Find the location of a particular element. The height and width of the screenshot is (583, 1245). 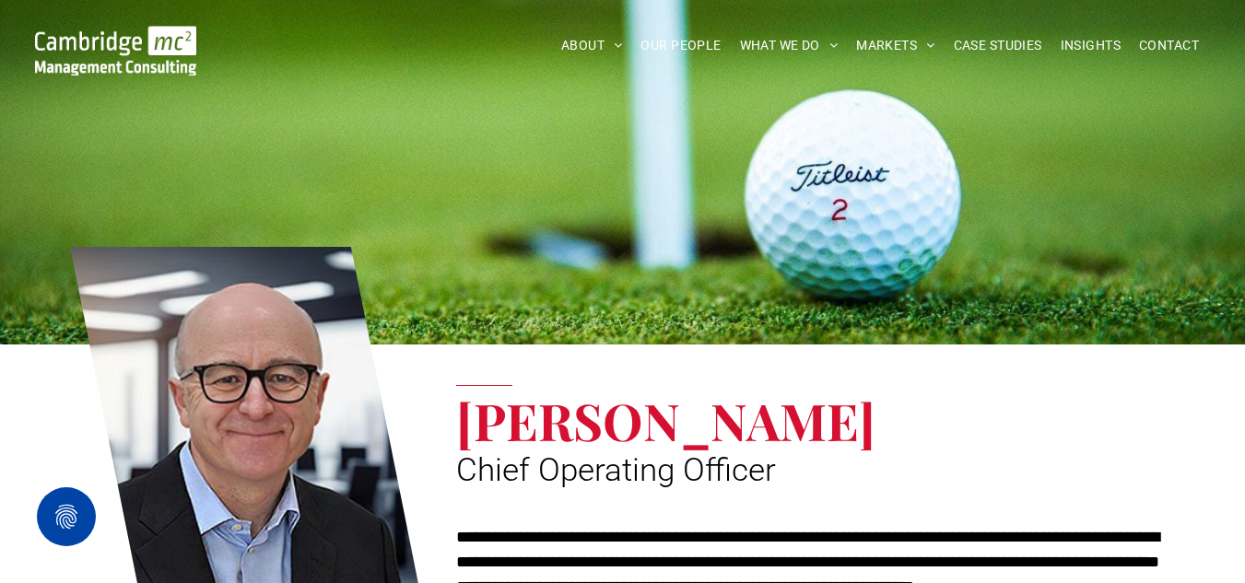

a: CONTACT is located at coordinates (1168, 45).